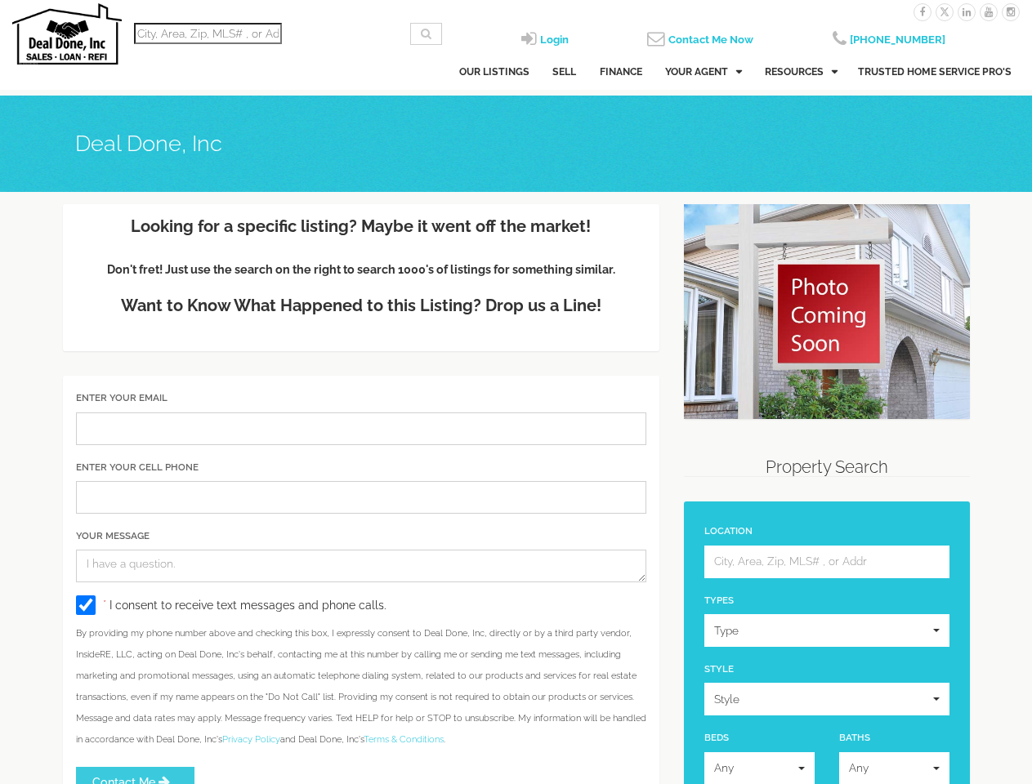  What do you see at coordinates (988, 11) in the screenshot?
I see `a: youtube` at bounding box center [988, 11].